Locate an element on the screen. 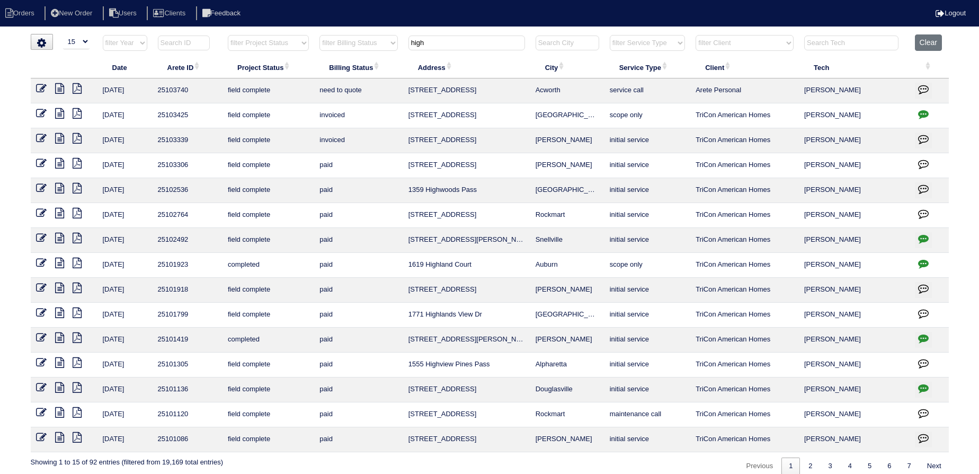  td: invoiced is located at coordinates (358, 140).